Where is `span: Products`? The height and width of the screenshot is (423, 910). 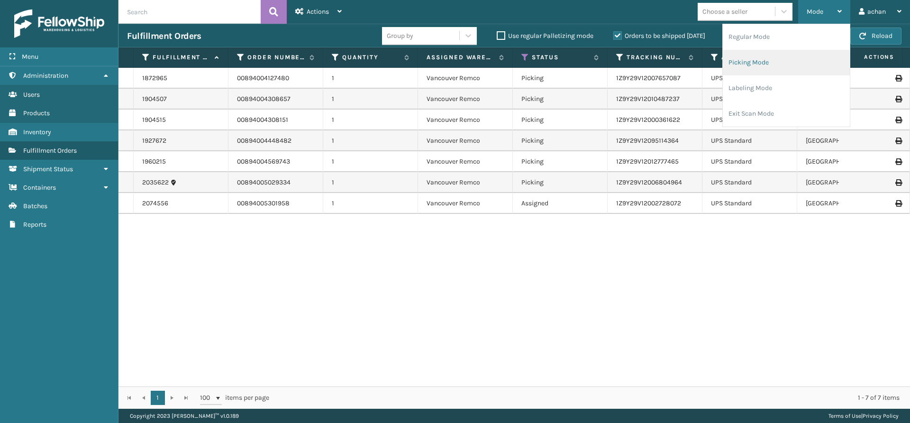 span: Products is located at coordinates (37, 113).